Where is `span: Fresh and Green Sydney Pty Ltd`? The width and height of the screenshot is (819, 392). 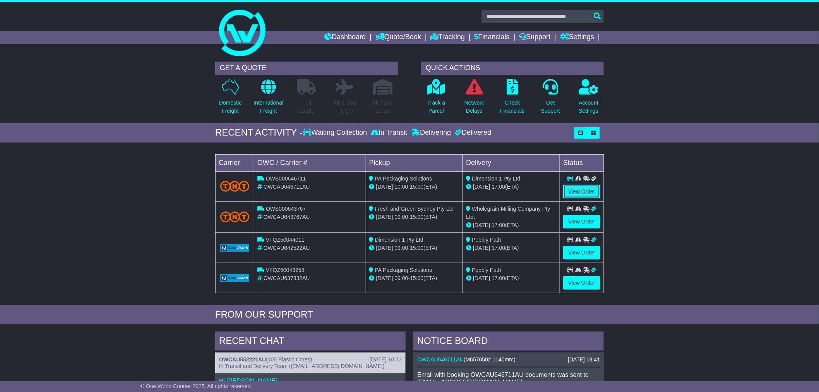
span: Fresh and Green Sydney Pty Ltd is located at coordinates (414, 209).